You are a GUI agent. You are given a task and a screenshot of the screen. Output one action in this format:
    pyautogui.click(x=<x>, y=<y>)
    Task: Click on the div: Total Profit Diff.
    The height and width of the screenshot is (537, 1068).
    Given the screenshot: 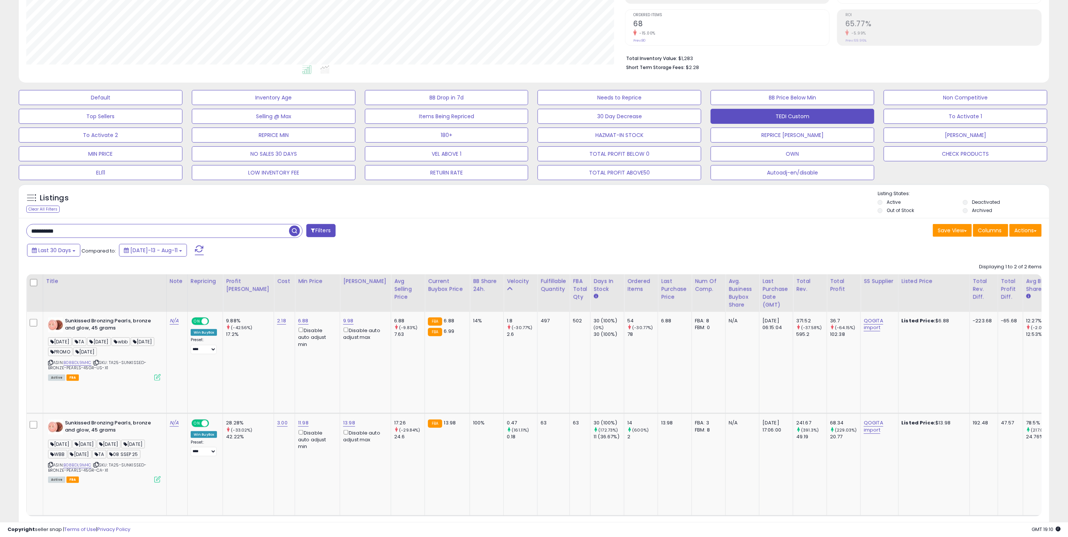 What is the action you would take?
    pyautogui.click(x=1011, y=289)
    